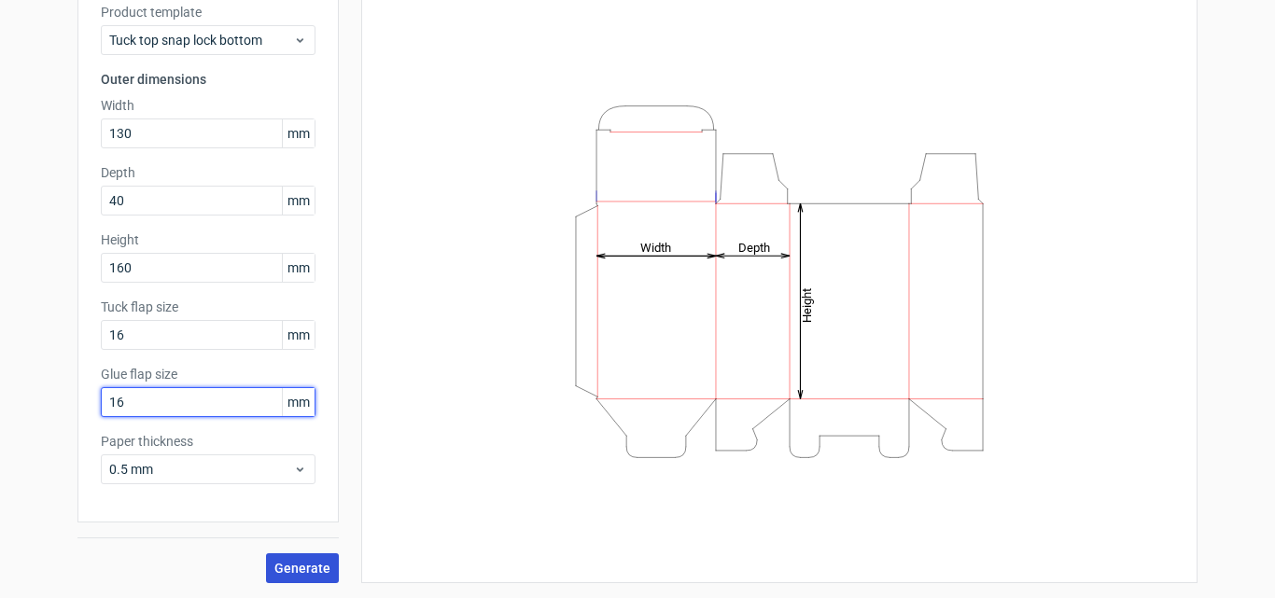 The image size is (1275, 598). What do you see at coordinates (208, 441) in the screenshot?
I see `label: Paper thickness` at bounding box center [208, 441].